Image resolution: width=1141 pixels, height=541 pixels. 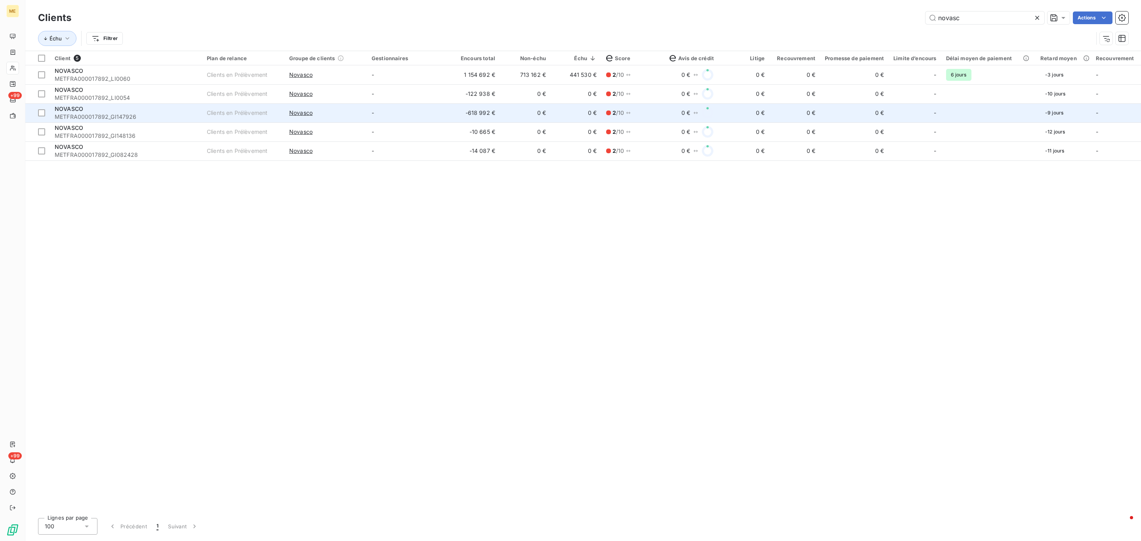 I want to click on div: Retard moyen, so click(x=1063, y=58).